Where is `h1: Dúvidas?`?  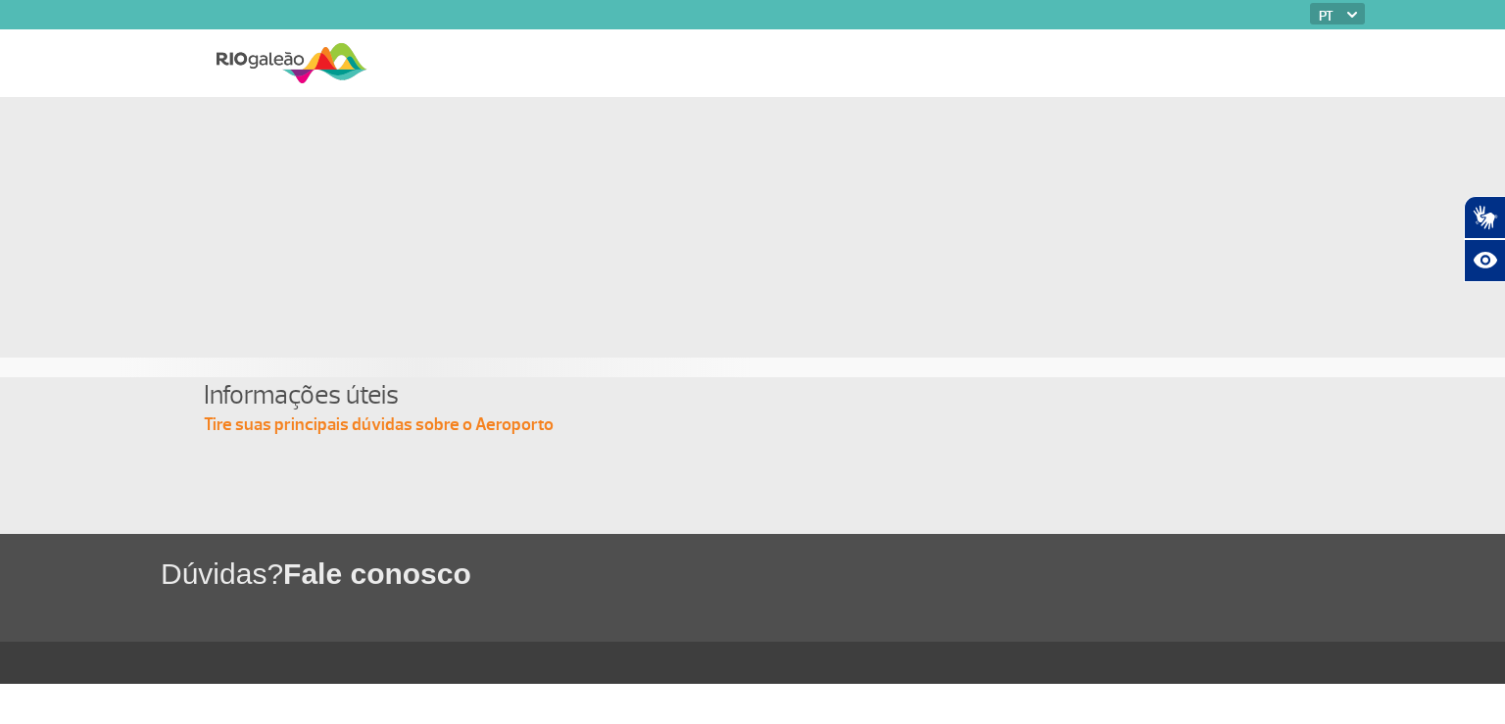
h1: Dúvidas? is located at coordinates (833, 573).